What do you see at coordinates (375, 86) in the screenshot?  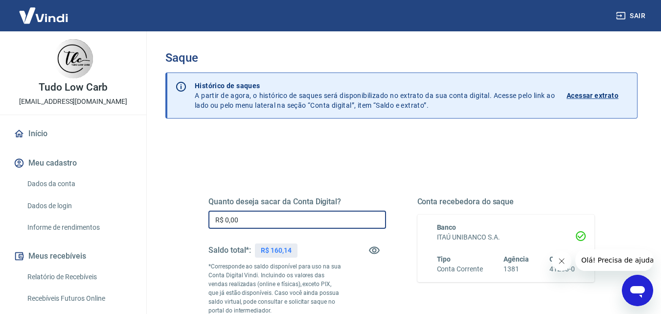 I see `p: Histórico de saques` at bounding box center [375, 86].